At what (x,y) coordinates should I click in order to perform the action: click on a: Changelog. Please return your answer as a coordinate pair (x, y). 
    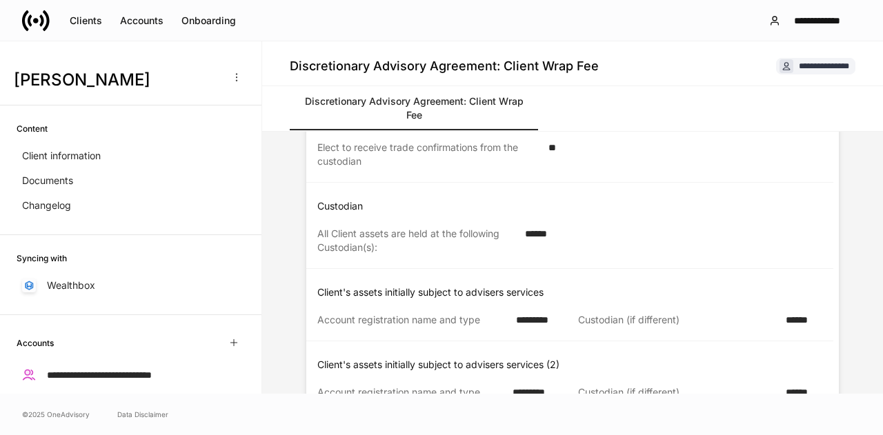
    Looking at the image, I should click on (130, 206).